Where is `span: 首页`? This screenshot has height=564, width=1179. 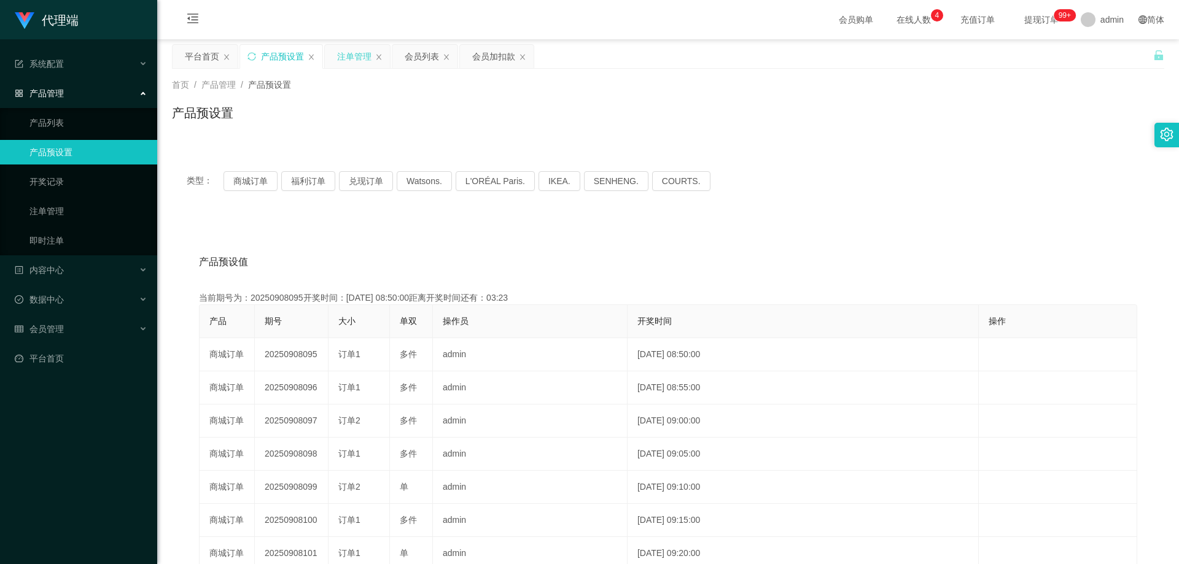 span: 首页 is located at coordinates (180, 85).